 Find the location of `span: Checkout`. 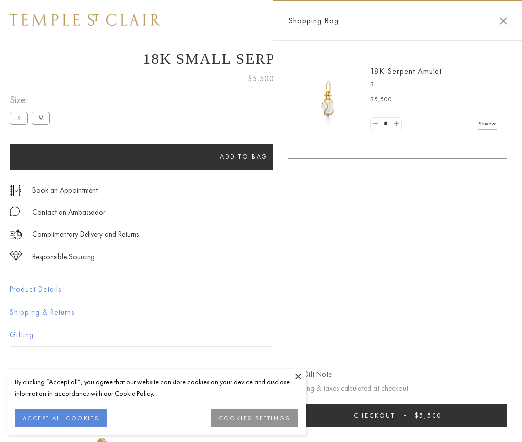

span: Checkout is located at coordinates (375, 415).